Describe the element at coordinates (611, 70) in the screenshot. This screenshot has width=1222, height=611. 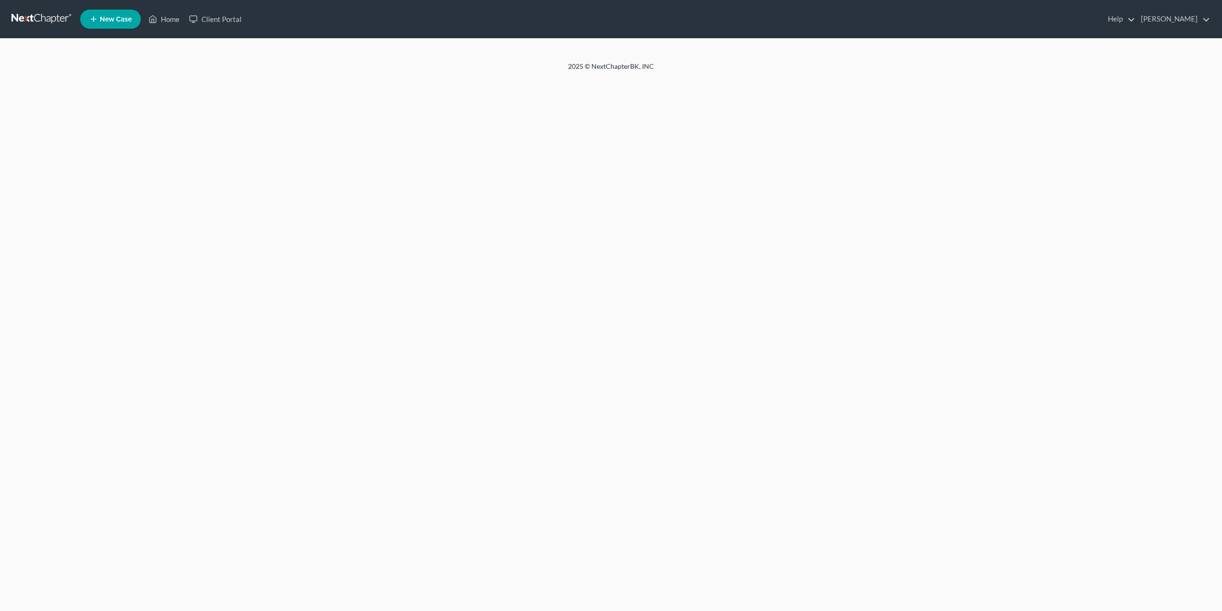
I see `div: 2025 © NextChapterBK, INC` at that location.